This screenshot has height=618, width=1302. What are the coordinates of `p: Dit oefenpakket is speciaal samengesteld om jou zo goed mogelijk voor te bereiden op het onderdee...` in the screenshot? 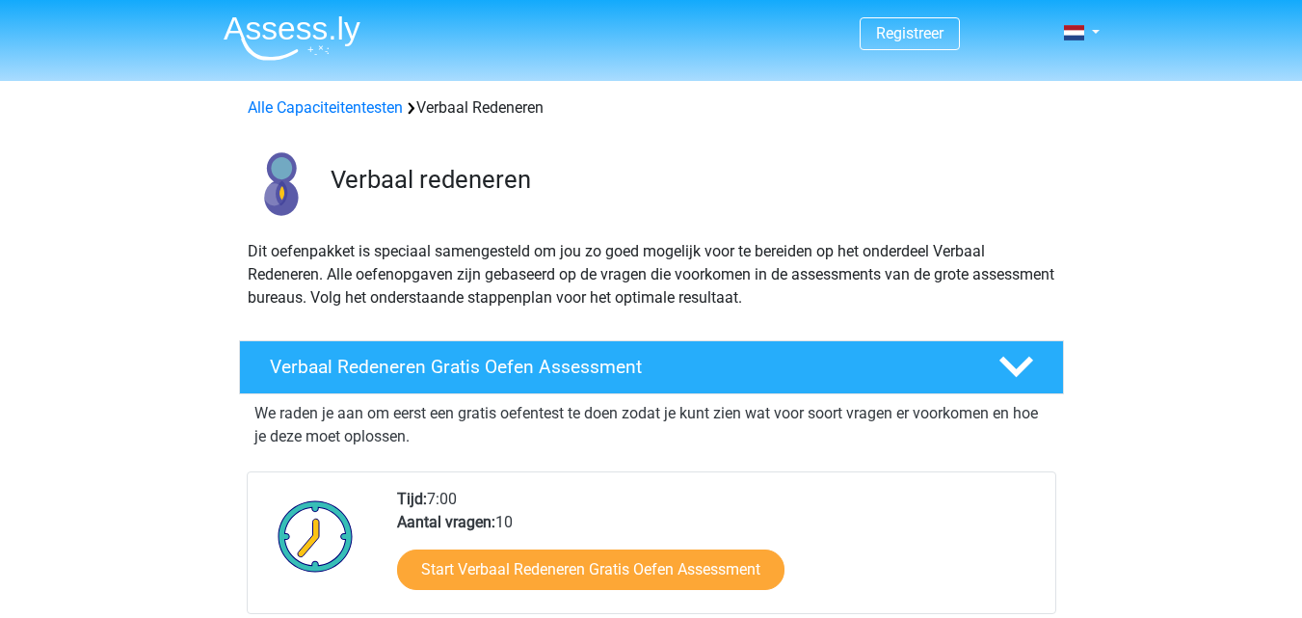 It's located at (651, 275).